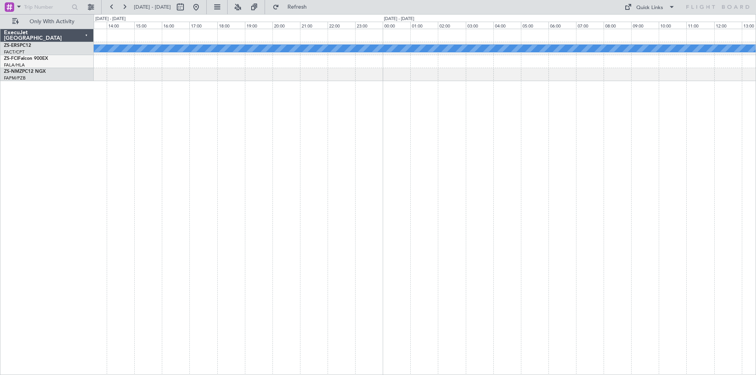 The width and height of the screenshot is (756, 375). What do you see at coordinates (120, 25) in the screenshot?
I see `div: 14:00` at bounding box center [120, 25].